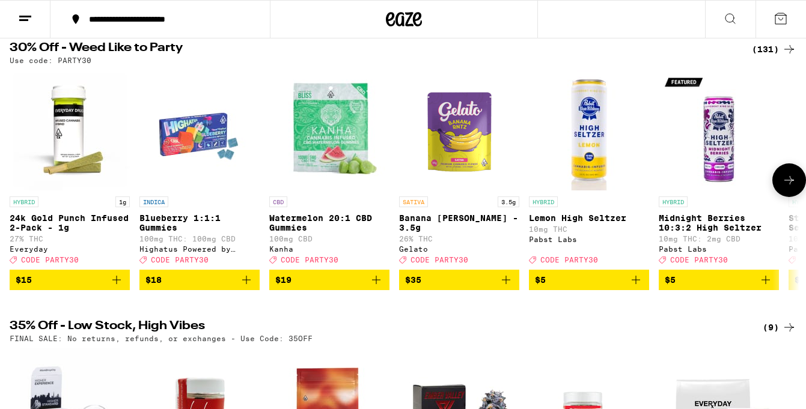  Describe the element at coordinates (779, 327) in the screenshot. I see `a: (9)` at that location.